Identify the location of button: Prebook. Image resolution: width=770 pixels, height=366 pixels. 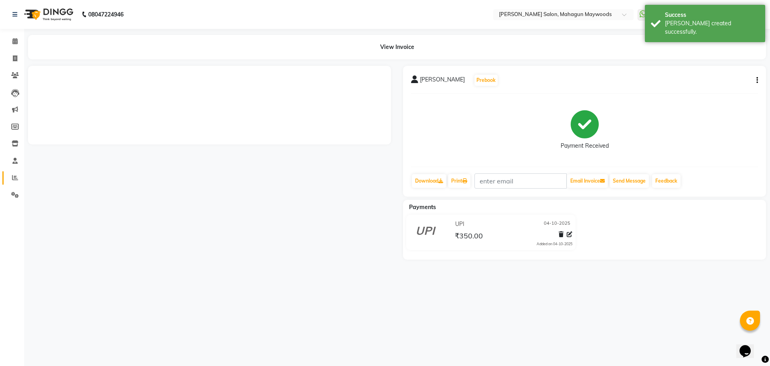
(486, 80).